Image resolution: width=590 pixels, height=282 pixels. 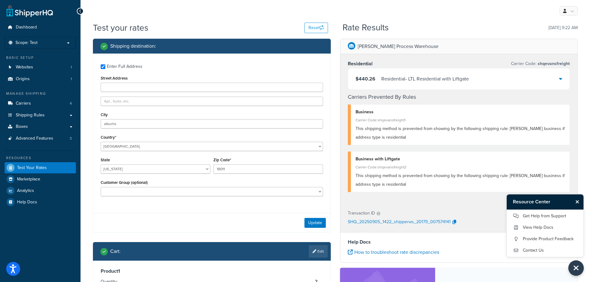 What do you see at coordinates (40, 127) in the screenshot?
I see `li: Boxes` at bounding box center [40, 127].